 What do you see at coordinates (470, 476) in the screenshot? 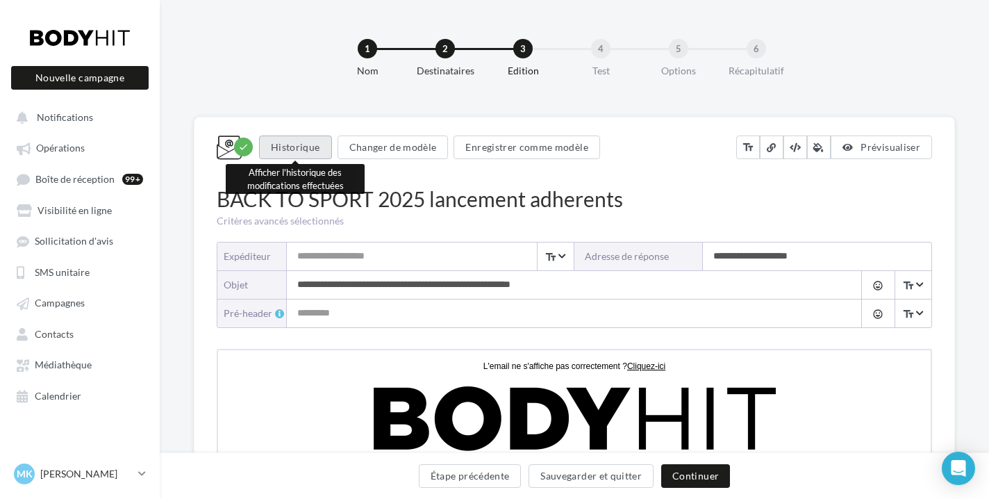
I see `button: Étape précédente` at bounding box center [470, 476].